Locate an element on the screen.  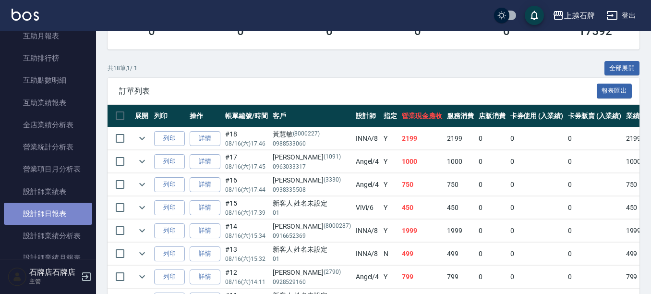
h5: 石牌店石牌店 is located at coordinates (54, 272).